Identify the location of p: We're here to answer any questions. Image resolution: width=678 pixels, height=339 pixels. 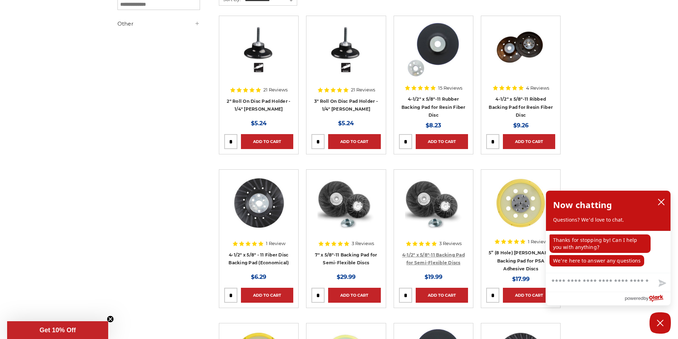
(597, 261).